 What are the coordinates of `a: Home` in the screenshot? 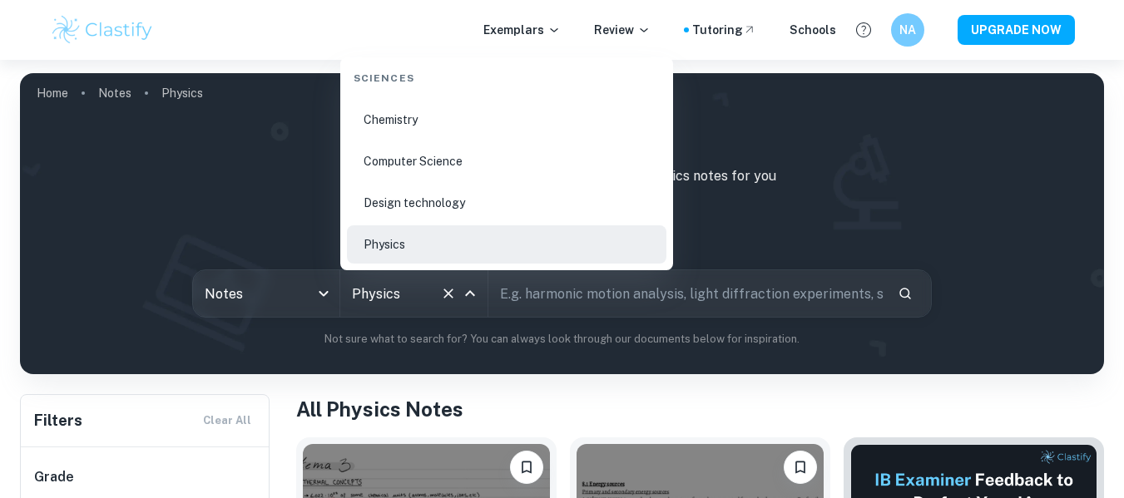 It's located at (52, 93).